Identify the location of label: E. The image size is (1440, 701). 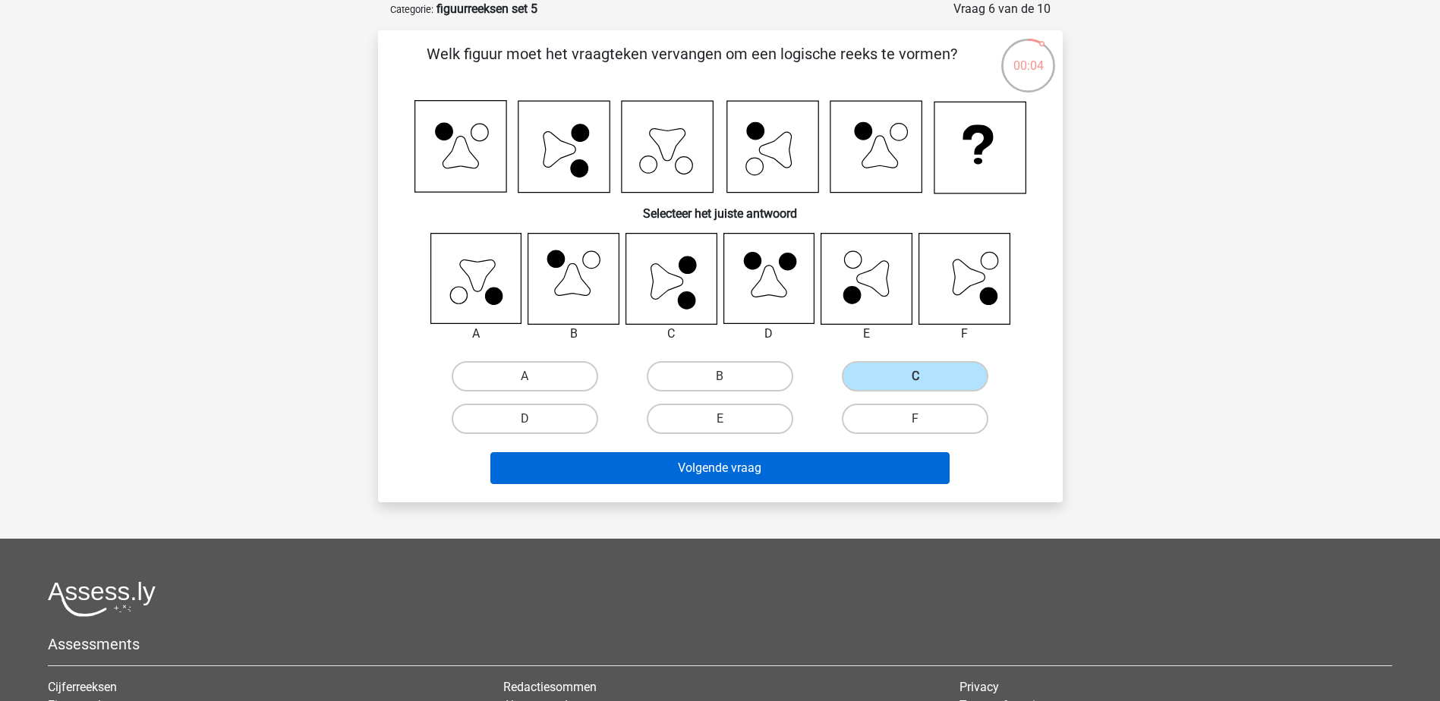
(720, 419).